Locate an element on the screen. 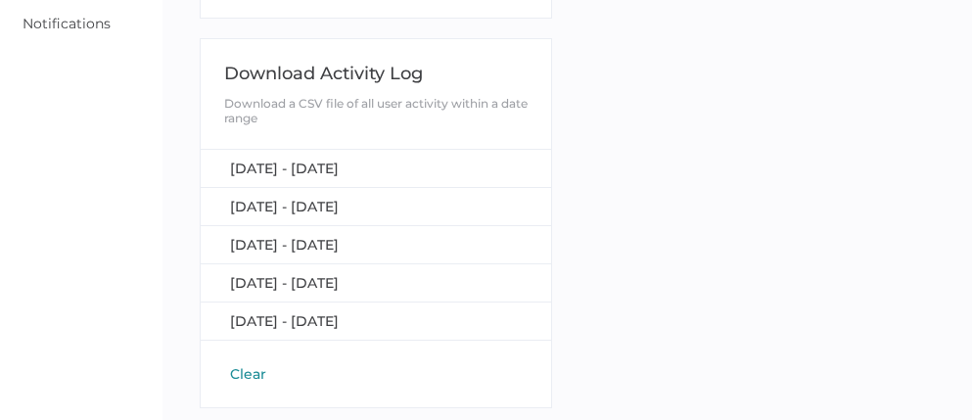 The height and width of the screenshot is (420, 972). a: Notifications is located at coordinates (67, 23).